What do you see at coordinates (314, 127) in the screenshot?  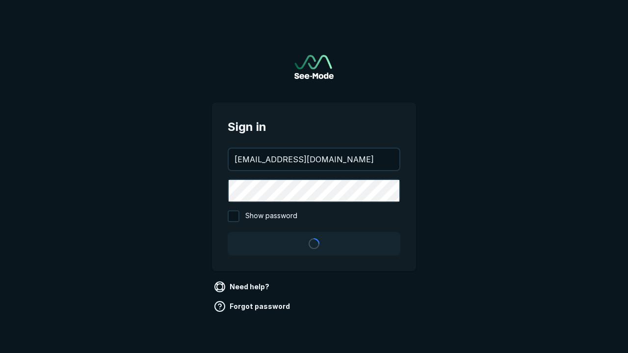 I see `span: Sign in` at bounding box center [314, 127].